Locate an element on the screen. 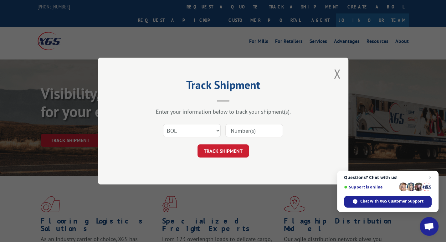 This screenshot has width=446, height=242. button: Close modal is located at coordinates (337, 73).